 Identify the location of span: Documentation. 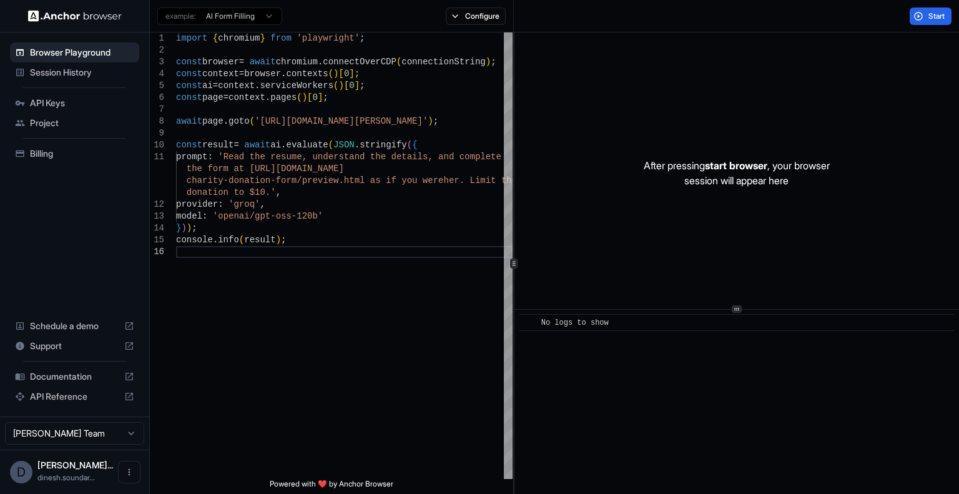
(74, 376).